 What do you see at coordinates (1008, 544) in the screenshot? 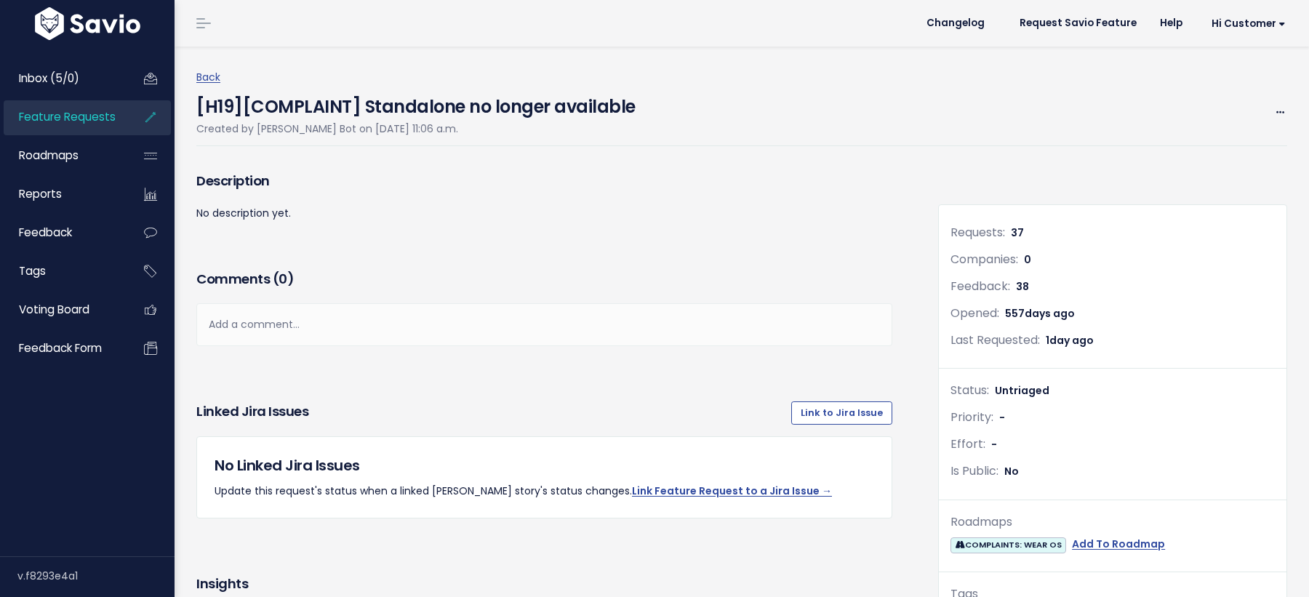
I see `a: COMPLAINTS: WEAR OS` at bounding box center [1008, 544].